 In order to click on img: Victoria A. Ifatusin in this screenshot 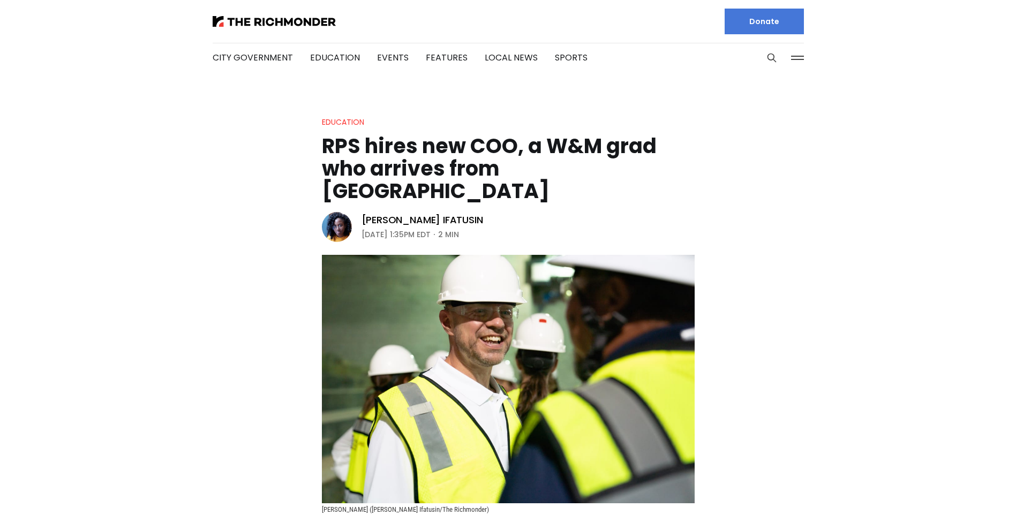, I will do `click(337, 227)`.